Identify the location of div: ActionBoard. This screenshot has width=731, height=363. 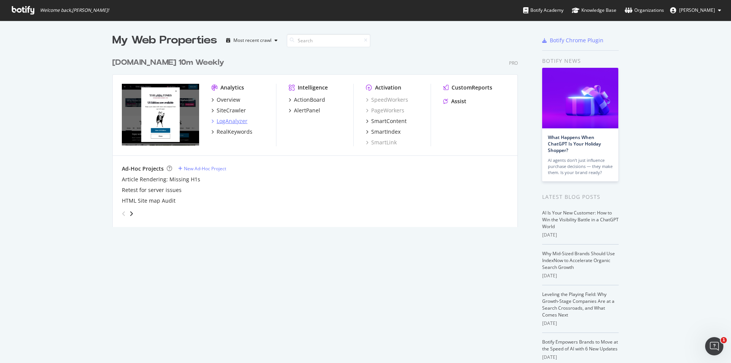
(309, 100).